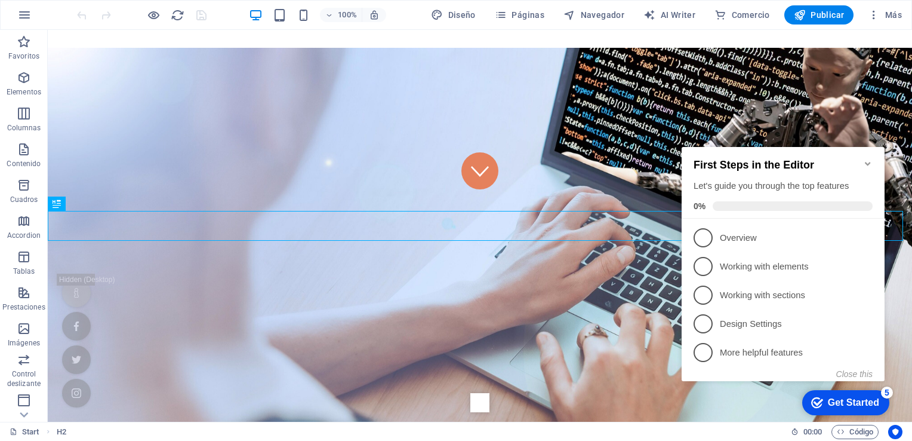 Image resolution: width=912 pixels, height=441 pixels. Describe the element at coordinates (106, 137) in the screenshot. I see `li: Working with elements` at that location.